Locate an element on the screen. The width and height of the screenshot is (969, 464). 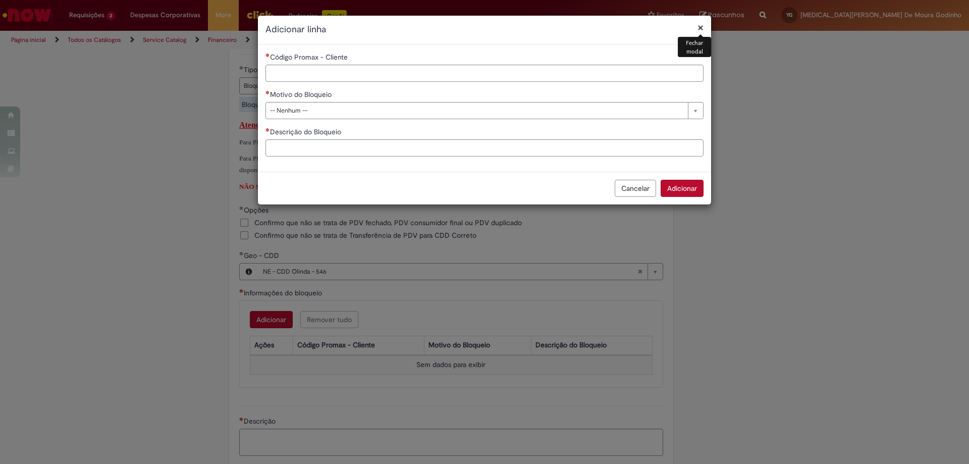
span: Código Promax - Cliente is located at coordinates (310, 57).